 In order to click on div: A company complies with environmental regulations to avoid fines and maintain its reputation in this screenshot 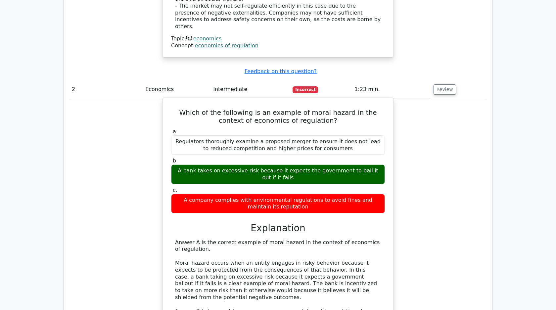, I will do `click(278, 204)`.